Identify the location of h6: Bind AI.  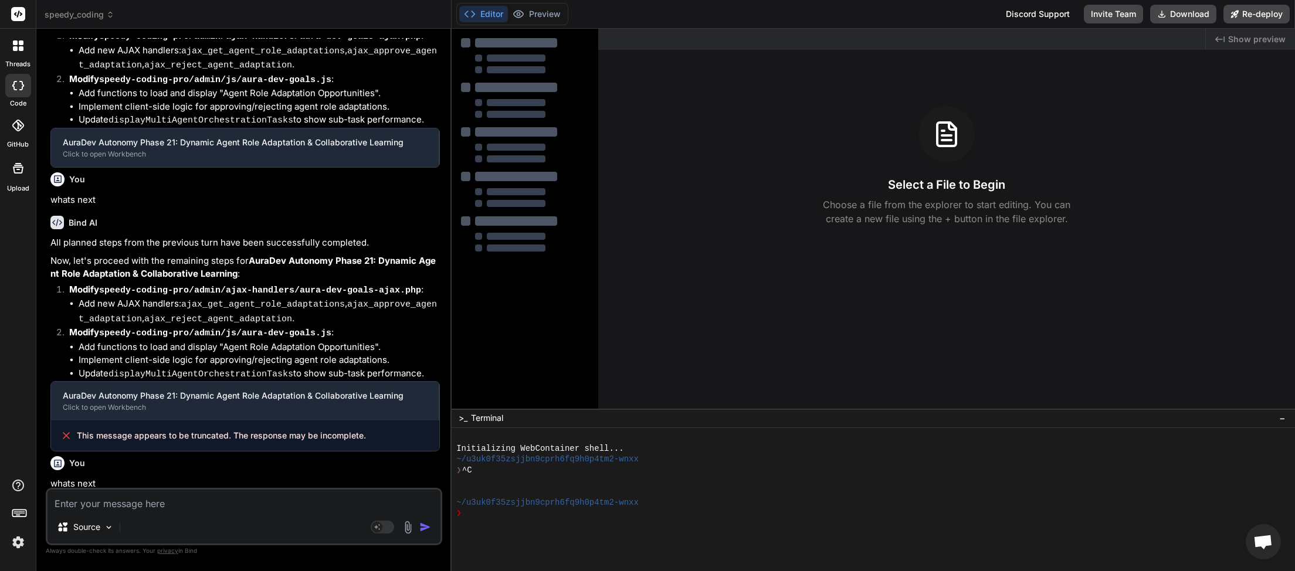
(83, 223).